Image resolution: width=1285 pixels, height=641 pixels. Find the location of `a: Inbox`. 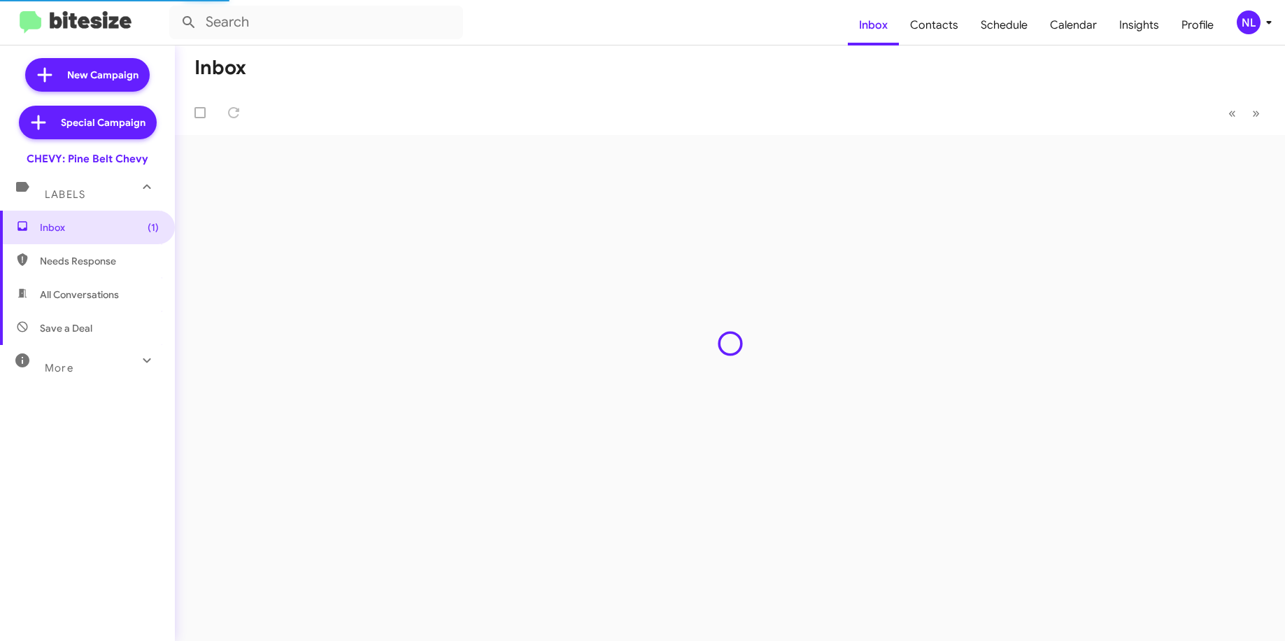

a: Inbox is located at coordinates (873, 25).